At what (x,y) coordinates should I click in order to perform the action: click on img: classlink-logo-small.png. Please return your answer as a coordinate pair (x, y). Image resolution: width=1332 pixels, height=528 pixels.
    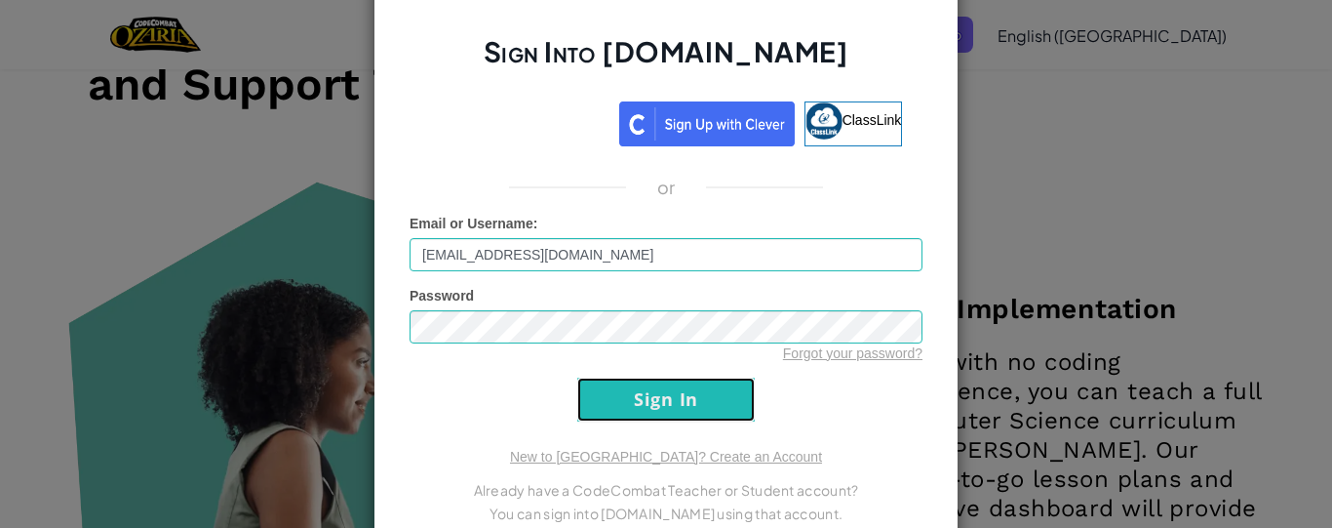
    Looking at the image, I should click on (824, 121).